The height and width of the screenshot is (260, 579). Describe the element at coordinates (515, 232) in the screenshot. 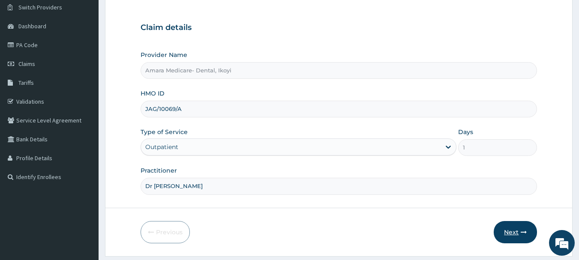

I see `button: Next` at that location.